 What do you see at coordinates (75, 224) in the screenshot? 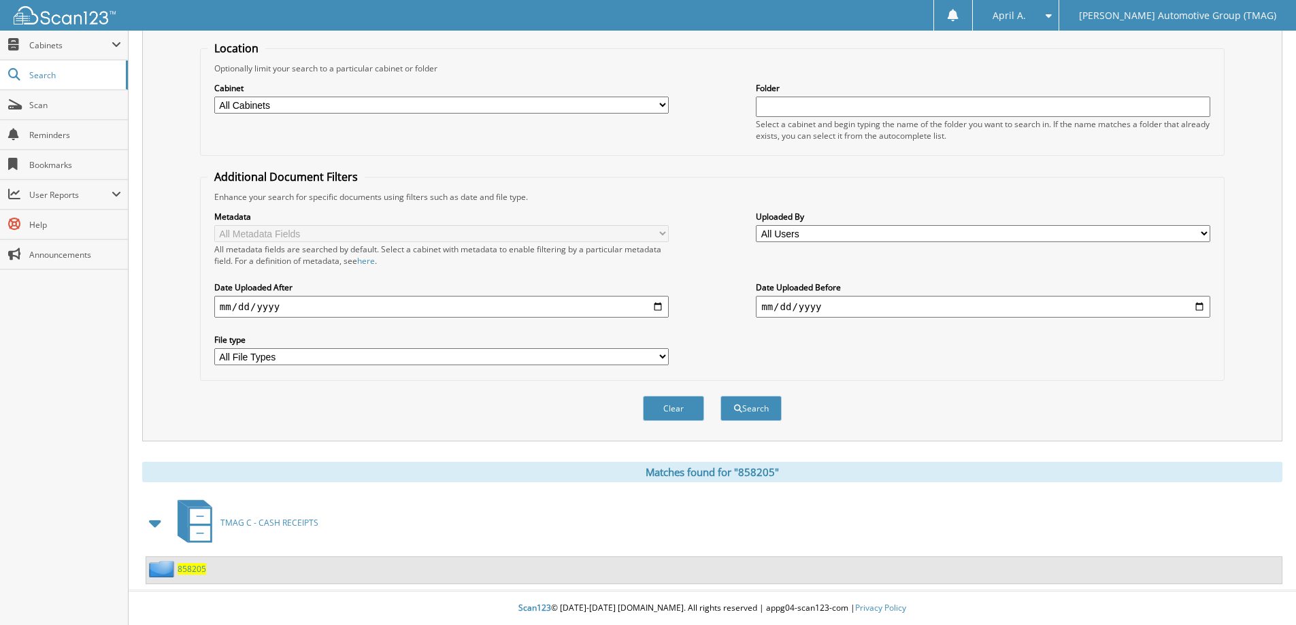
I see `span: Help` at bounding box center [75, 224].